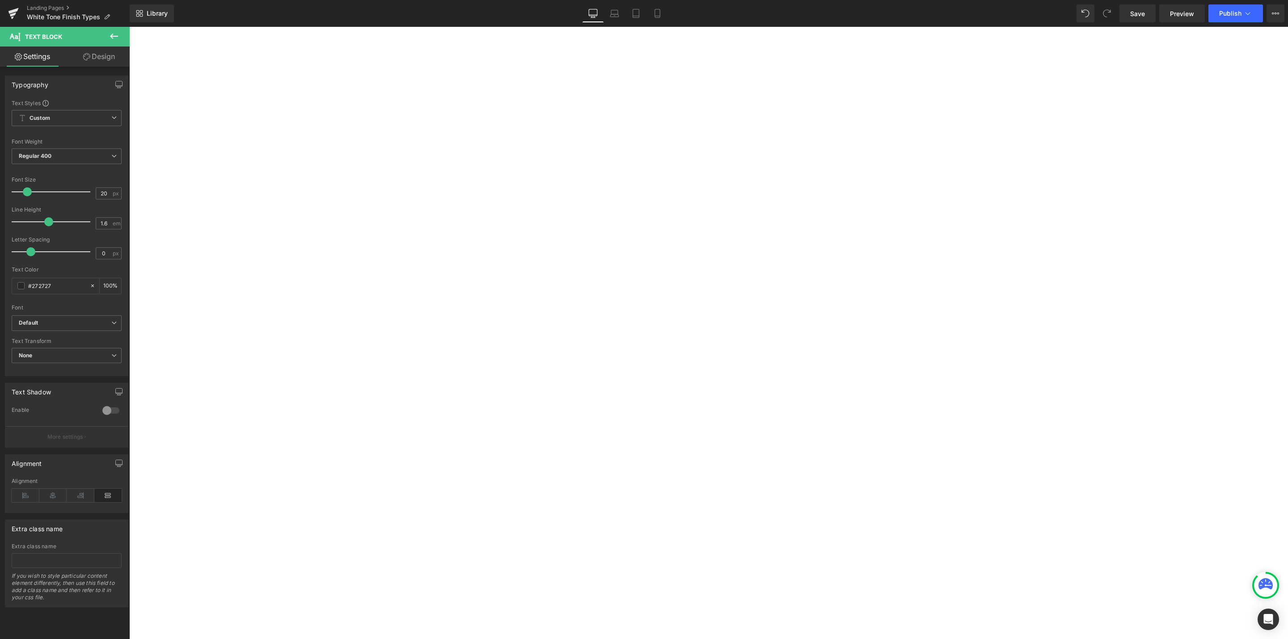 The height and width of the screenshot is (639, 1288). What do you see at coordinates (40, 118) in the screenshot?
I see `b: Custom` at bounding box center [40, 118].